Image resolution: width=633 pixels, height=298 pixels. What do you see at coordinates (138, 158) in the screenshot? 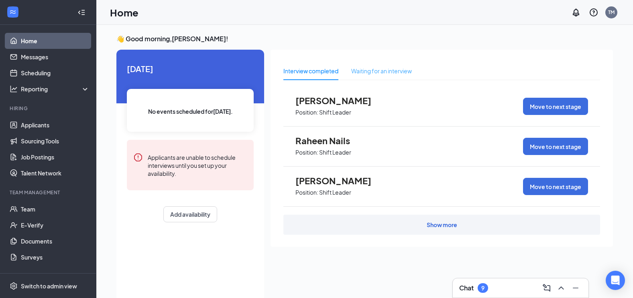
I see `svg: Error` at bounding box center [138, 158].